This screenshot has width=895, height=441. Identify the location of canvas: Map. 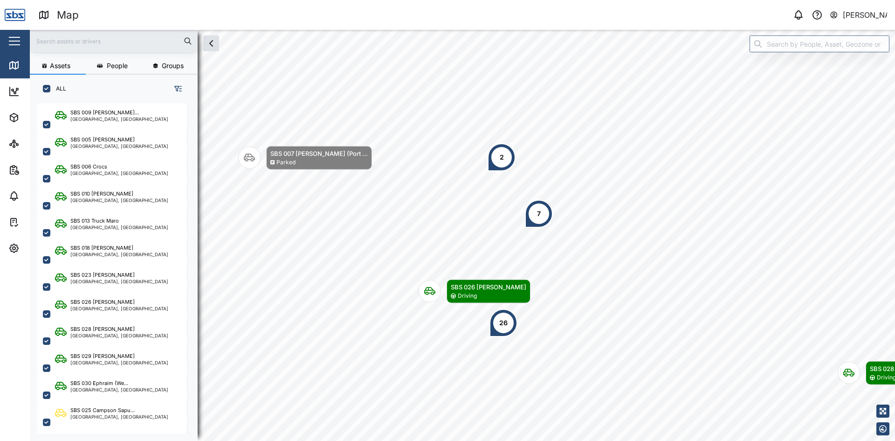
(463, 235).